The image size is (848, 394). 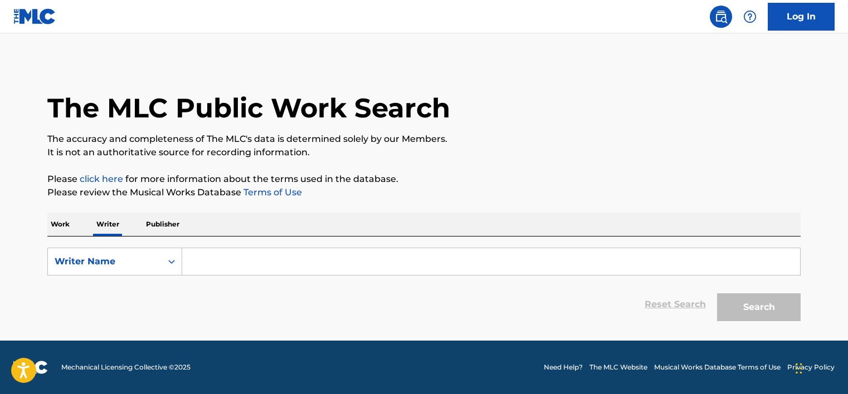 I want to click on div: Help, so click(x=750, y=17).